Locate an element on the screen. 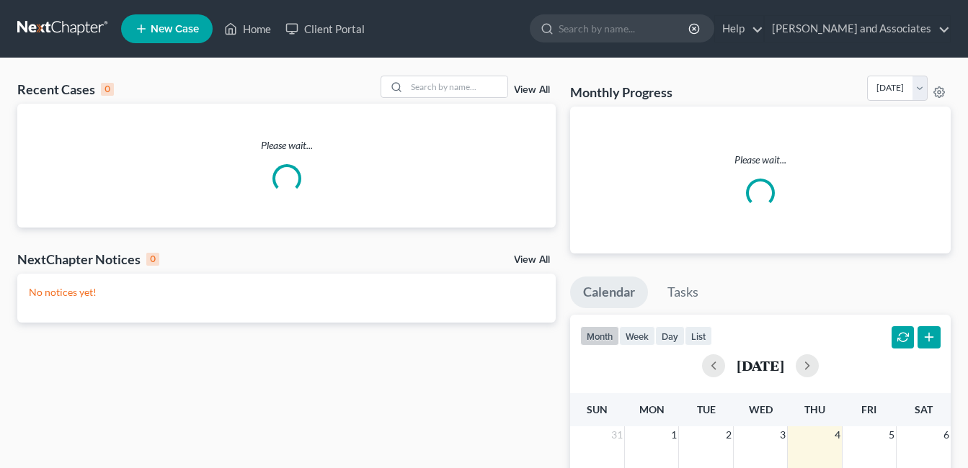 The width and height of the screenshot is (968, 468). span: 2 is located at coordinates (728, 435).